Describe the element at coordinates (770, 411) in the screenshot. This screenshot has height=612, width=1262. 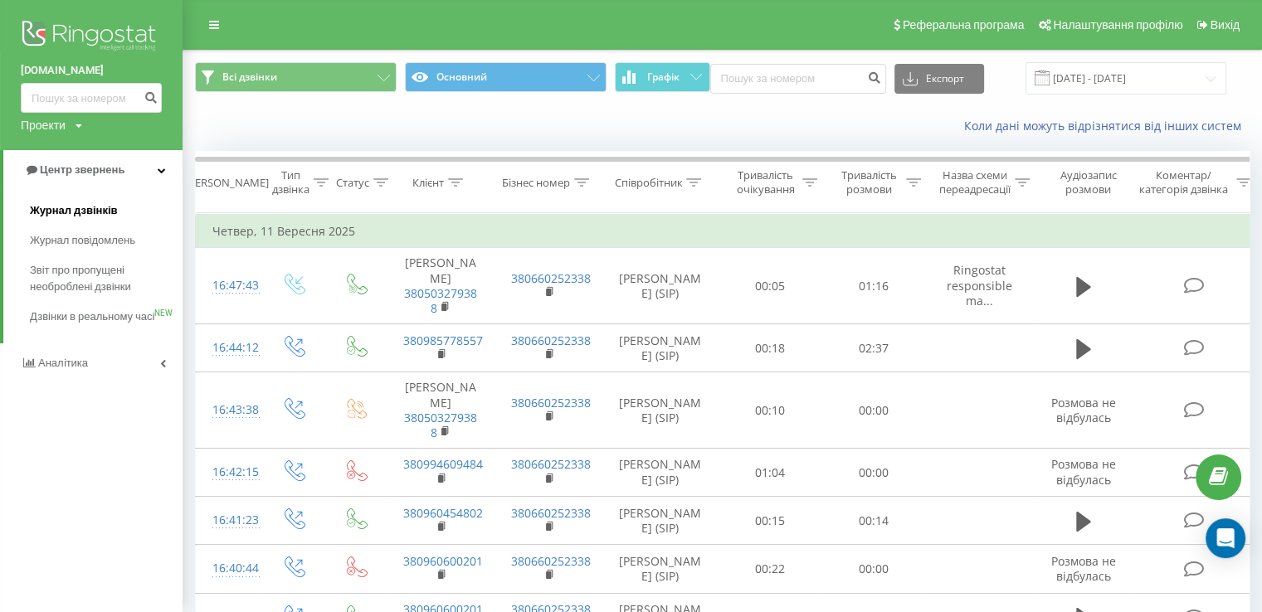
I see `td: 00:10` at that location.